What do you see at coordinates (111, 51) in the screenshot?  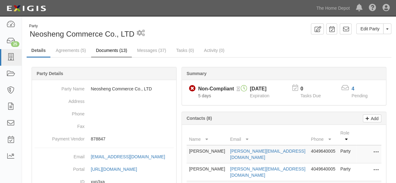 I see `a: Documents (13)` at bounding box center [111, 51].